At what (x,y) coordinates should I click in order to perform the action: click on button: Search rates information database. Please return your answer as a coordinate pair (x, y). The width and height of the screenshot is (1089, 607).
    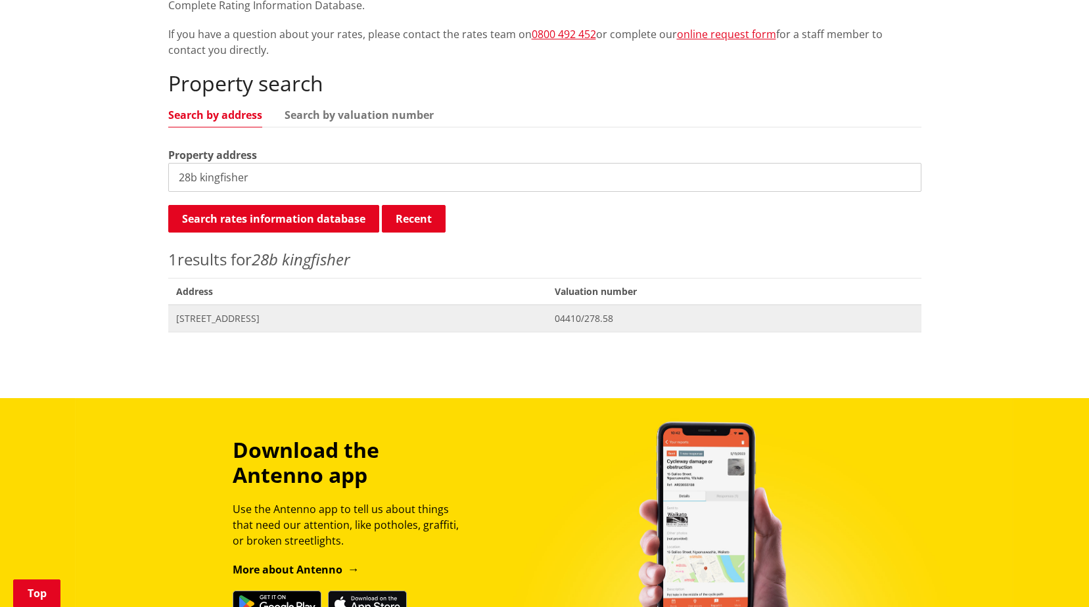
    Looking at the image, I should click on (273, 219).